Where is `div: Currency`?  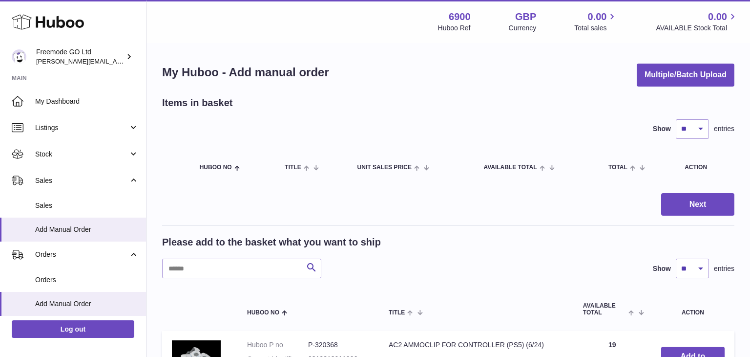
div: Currency is located at coordinates (523, 28).